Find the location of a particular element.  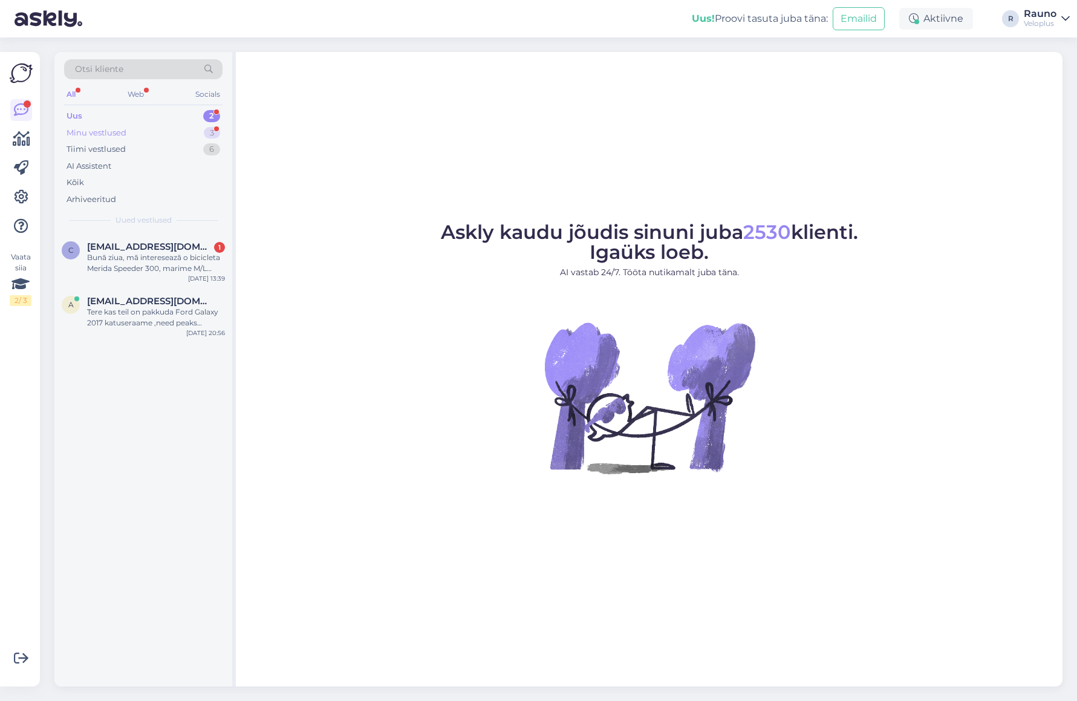

button: Emailid is located at coordinates (859, 19).